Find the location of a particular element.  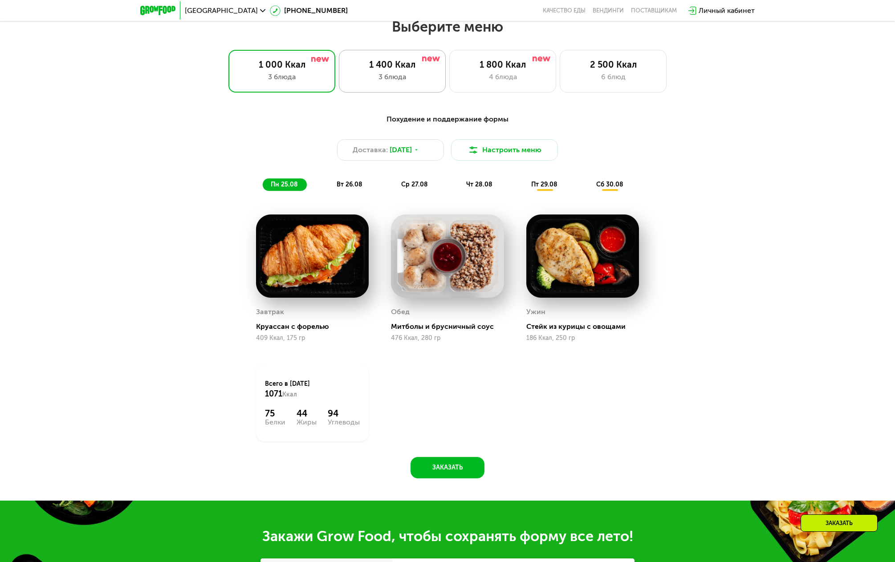

div: Углеводы is located at coordinates (344, 423).